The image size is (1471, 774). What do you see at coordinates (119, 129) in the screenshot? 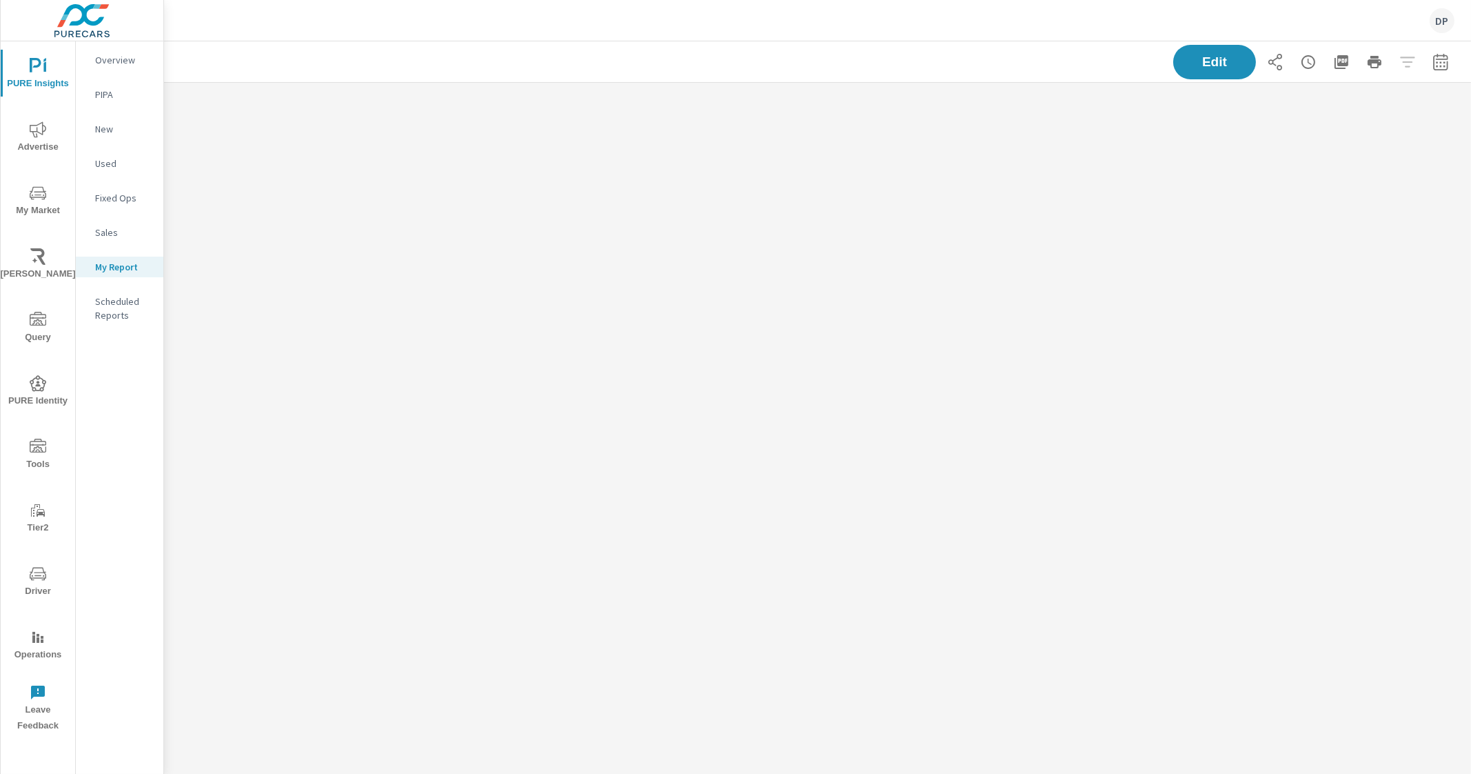
I see `div: New` at bounding box center [119, 129].